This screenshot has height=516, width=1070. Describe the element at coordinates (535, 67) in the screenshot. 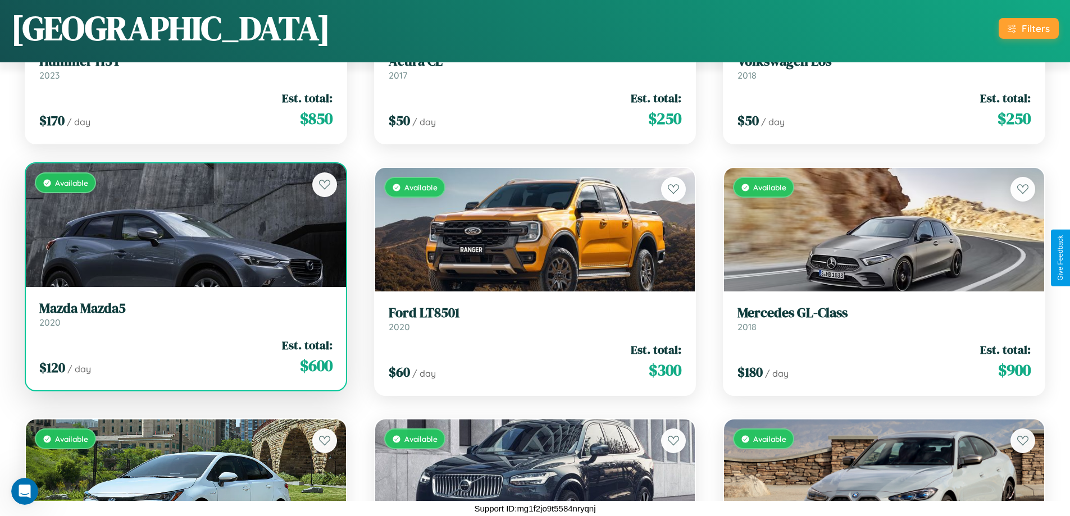

I see `a: Acura CL2017` at that location.